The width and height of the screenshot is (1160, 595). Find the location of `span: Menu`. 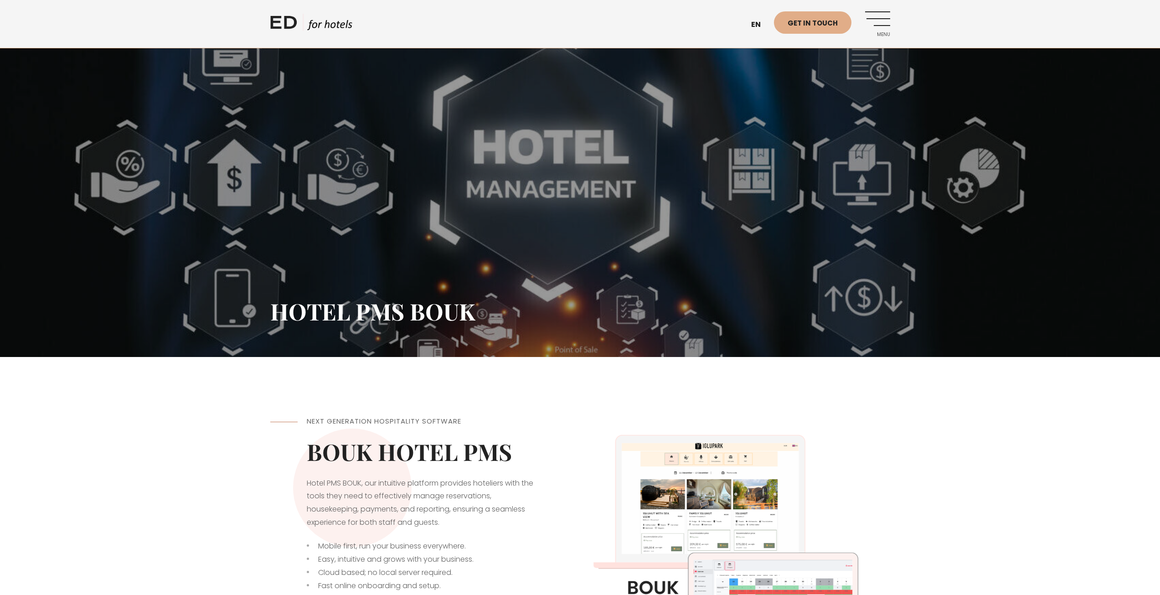

span: Menu is located at coordinates (877, 35).